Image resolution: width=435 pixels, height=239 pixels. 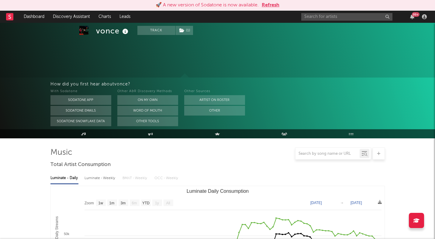 What do you see at coordinates (145, 203) in the screenshot?
I see `text: YTD` at bounding box center [145, 203].